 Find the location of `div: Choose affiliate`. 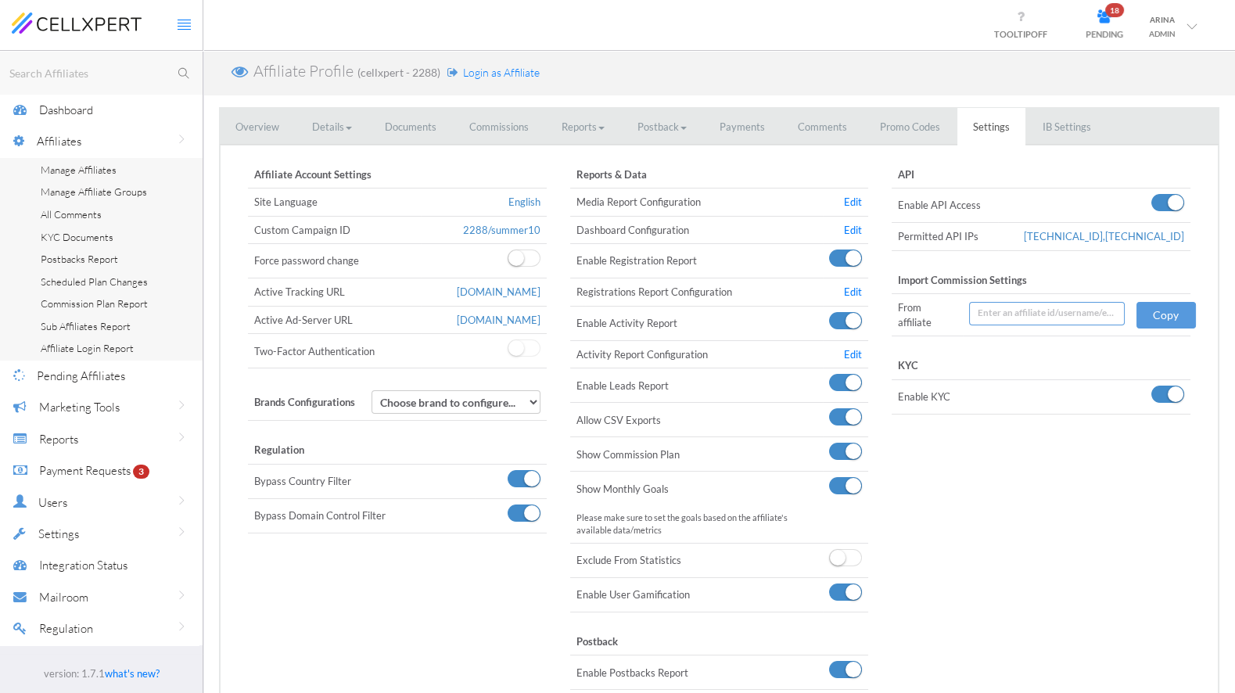

div: Choose affiliate is located at coordinates (1046, 313).